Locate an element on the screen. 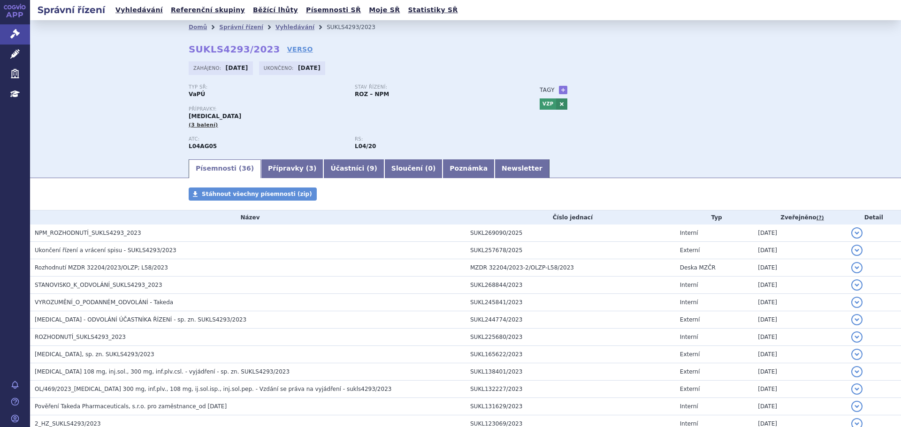 The image size is (901, 427). span: Pověření Takeda Pharmaceuticals, s.r.o. pro zaměstnance_od 1.6.2023 is located at coordinates (130, 407).